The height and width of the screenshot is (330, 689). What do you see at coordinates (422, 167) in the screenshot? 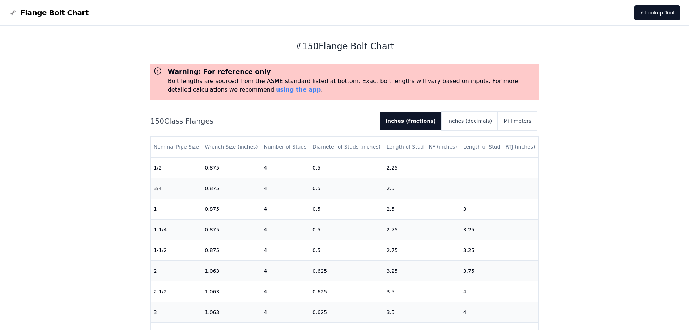
I see `td: 2.25` at bounding box center [422, 167].